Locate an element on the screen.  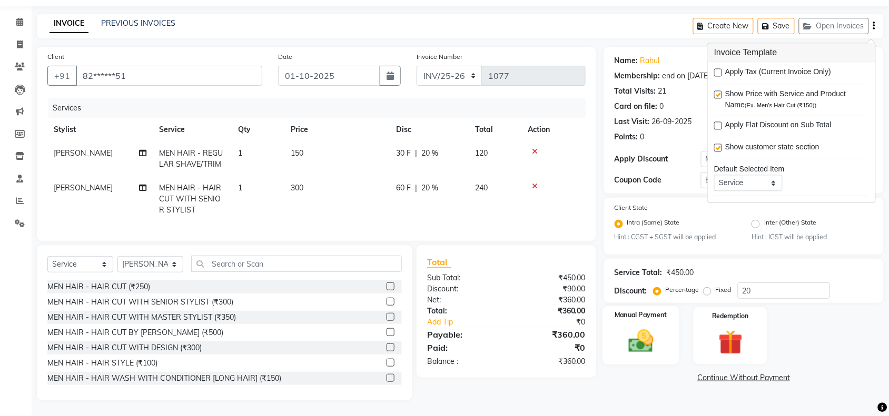
button: Save is located at coordinates (776, 26).